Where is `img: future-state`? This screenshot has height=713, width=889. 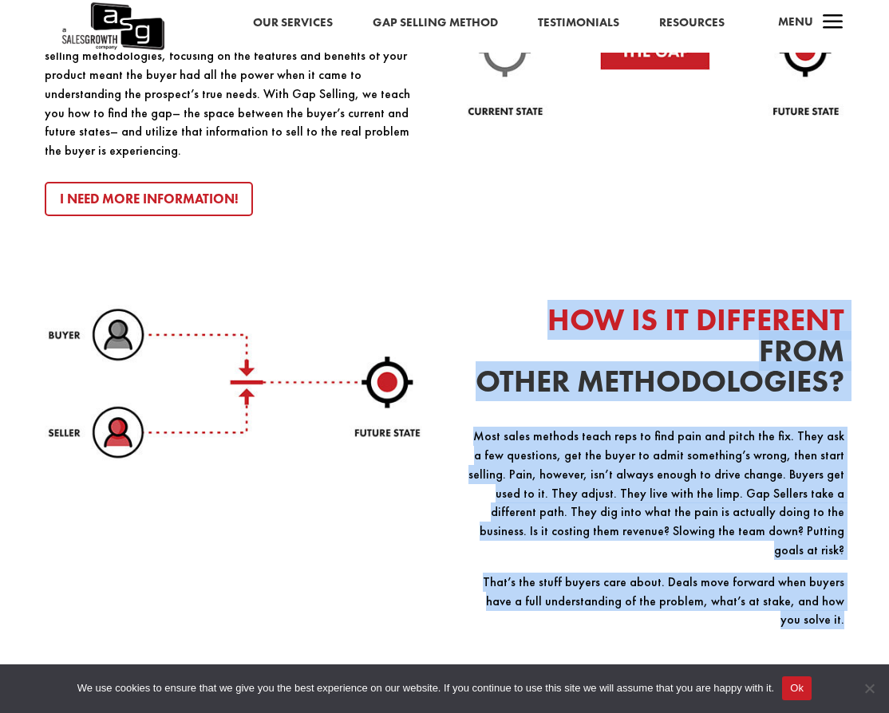
img: future-state is located at coordinates (234, 383).